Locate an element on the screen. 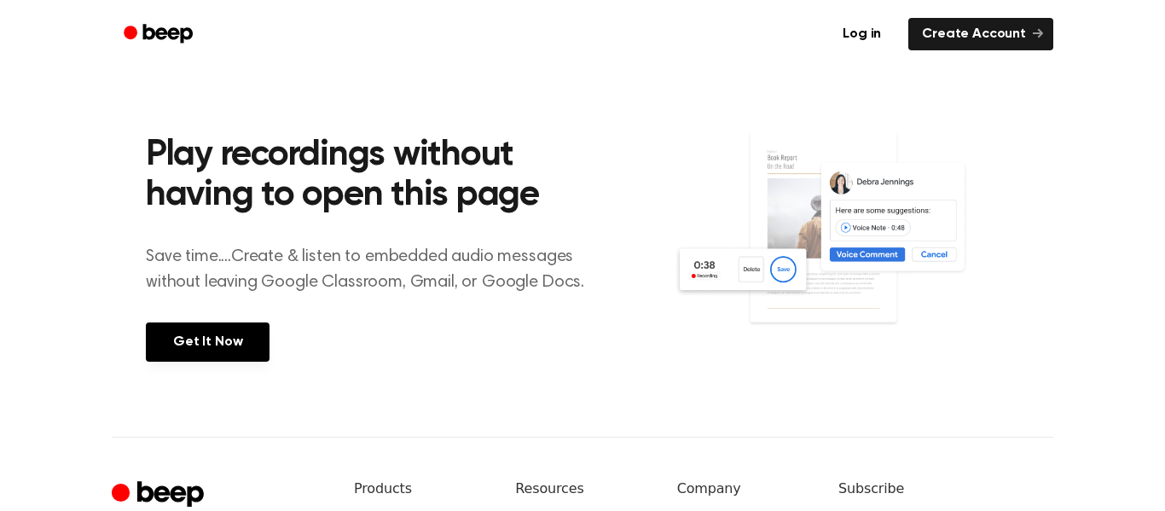  a: Log in is located at coordinates (862, 34).